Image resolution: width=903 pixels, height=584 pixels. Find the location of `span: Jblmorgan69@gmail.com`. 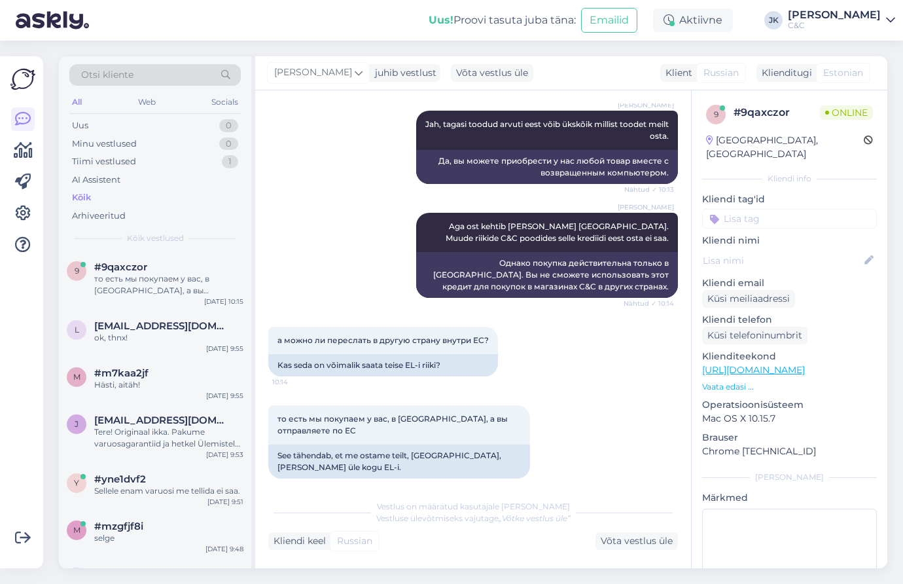

span: Jblmorgan69@gmail.com is located at coordinates (162, 420).